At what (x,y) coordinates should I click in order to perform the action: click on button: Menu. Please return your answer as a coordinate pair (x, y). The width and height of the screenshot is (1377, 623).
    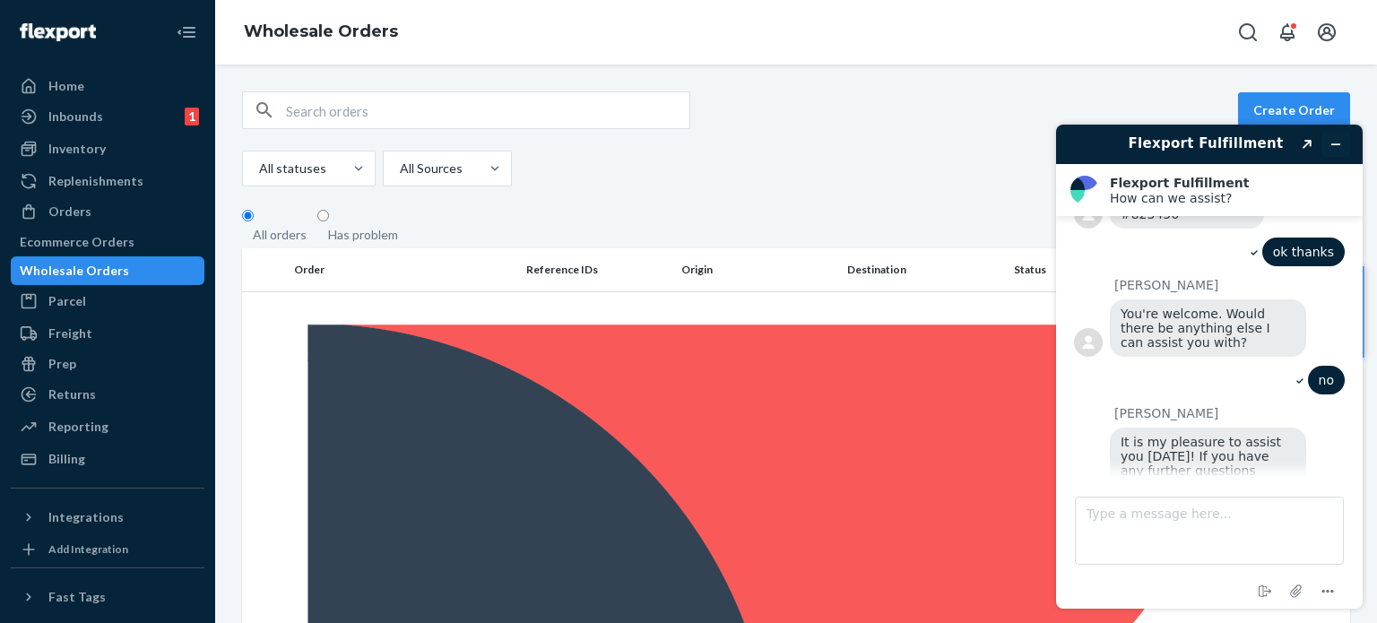
    Looking at the image, I should click on (286, 481).